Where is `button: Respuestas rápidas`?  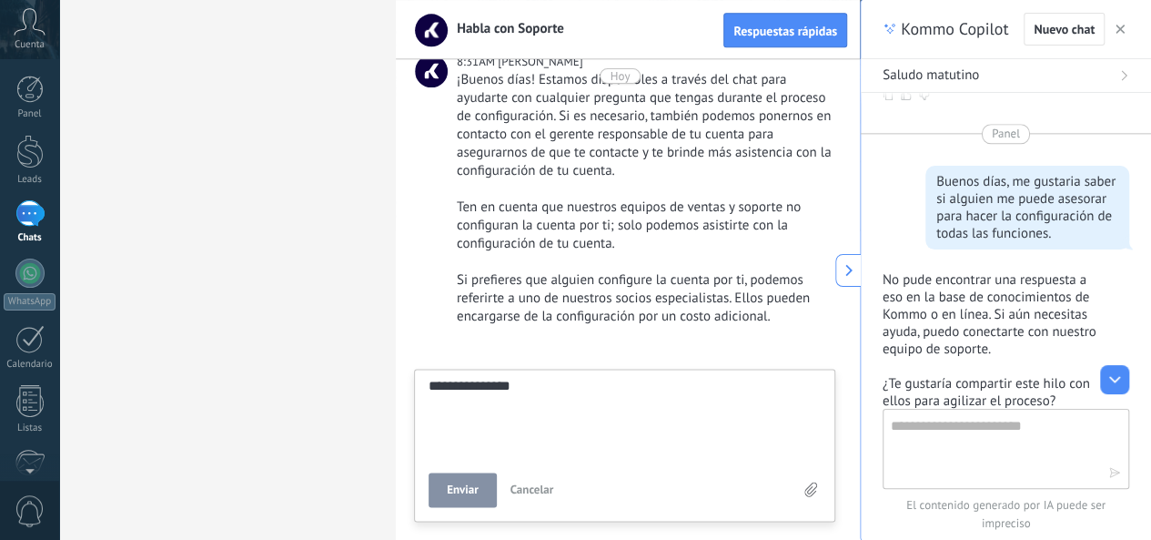
button: Respuestas rápidas is located at coordinates (785, 30).